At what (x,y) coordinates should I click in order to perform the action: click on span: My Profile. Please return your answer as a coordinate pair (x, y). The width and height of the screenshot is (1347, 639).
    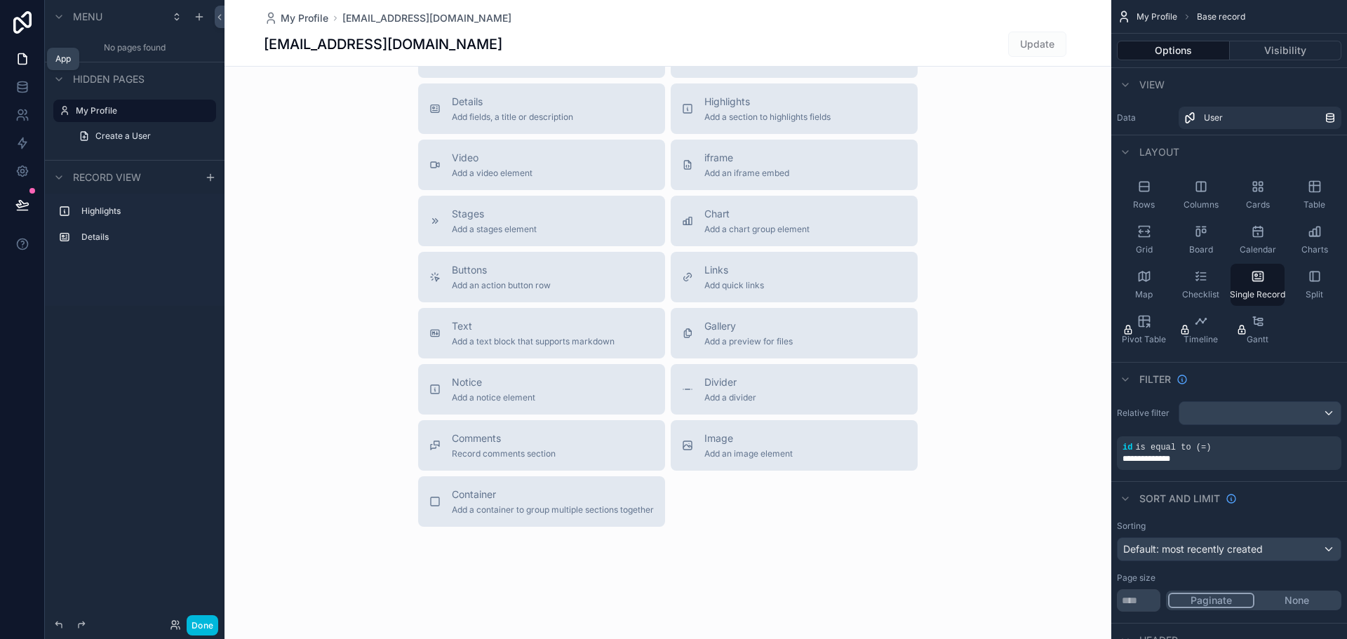
    Looking at the image, I should click on (1157, 17).